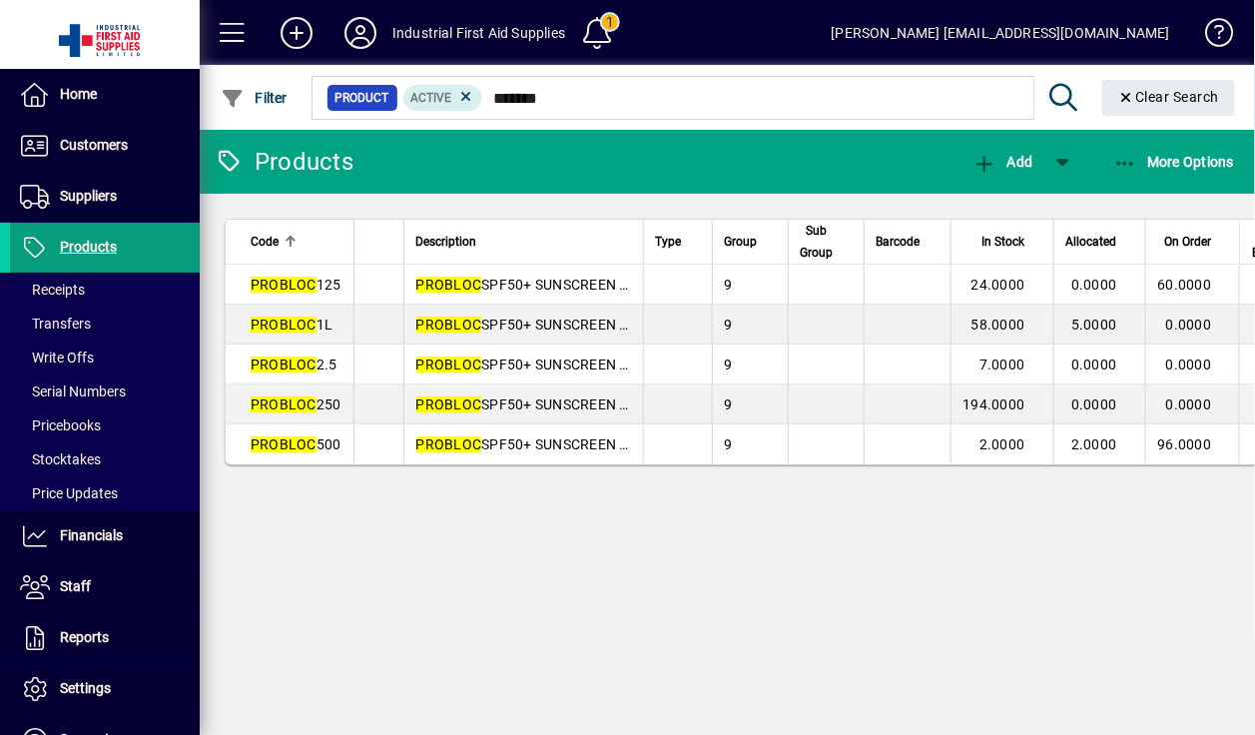 The height and width of the screenshot is (735, 1255). What do you see at coordinates (478, 33) in the screenshot?
I see `div: Industrial First Aid Supplies` at bounding box center [478, 33].